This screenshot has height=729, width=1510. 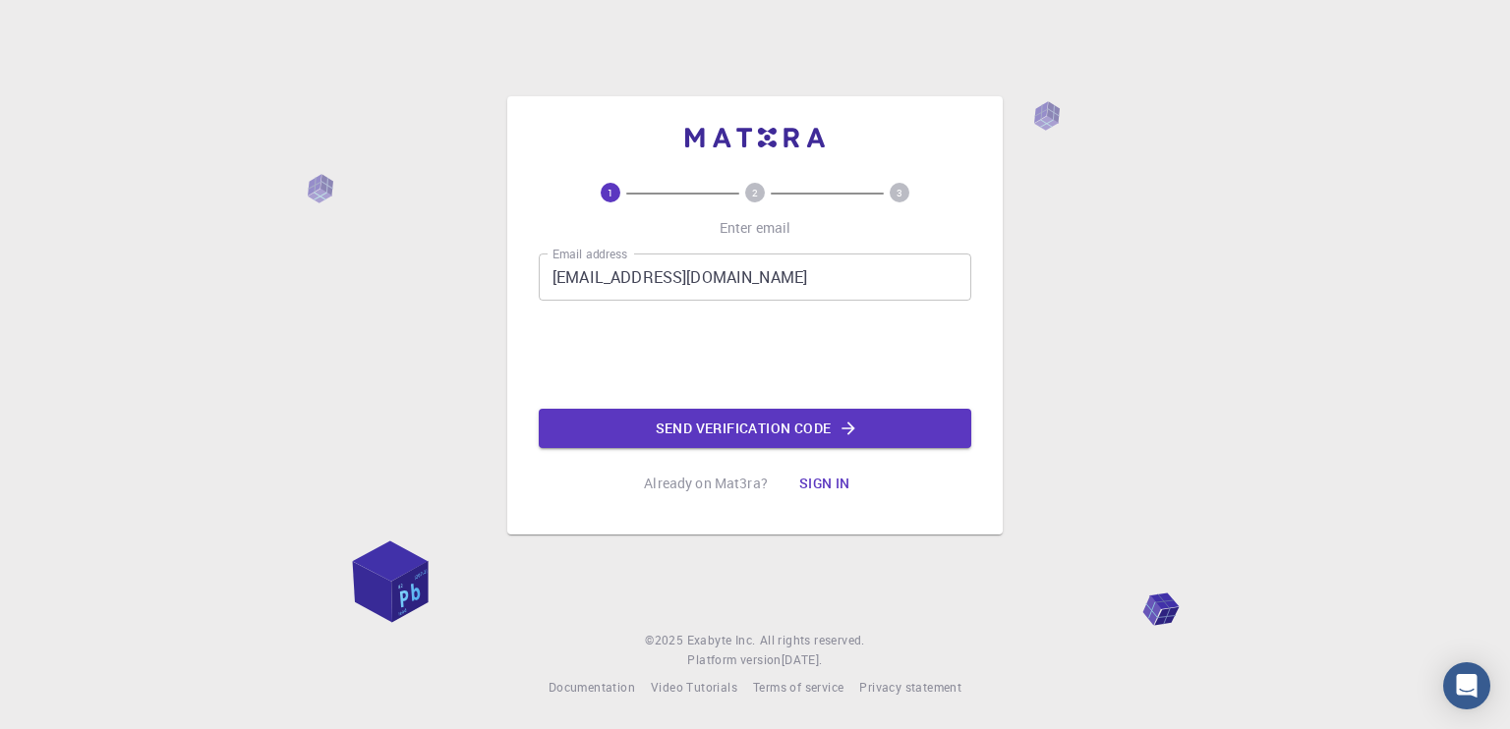 I want to click on a: Terms of service, so click(x=798, y=688).